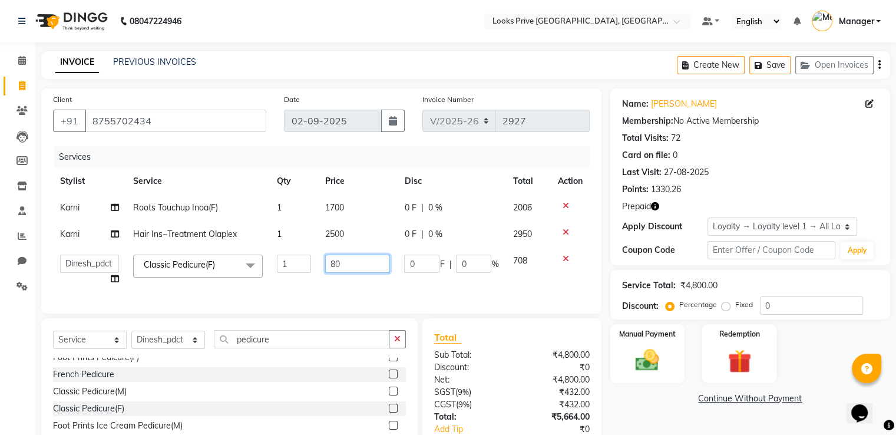 Image resolution: width=896 pixels, height=435 pixels. Describe the element at coordinates (448, 337) in the screenshot. I see `span: Total` at that location.